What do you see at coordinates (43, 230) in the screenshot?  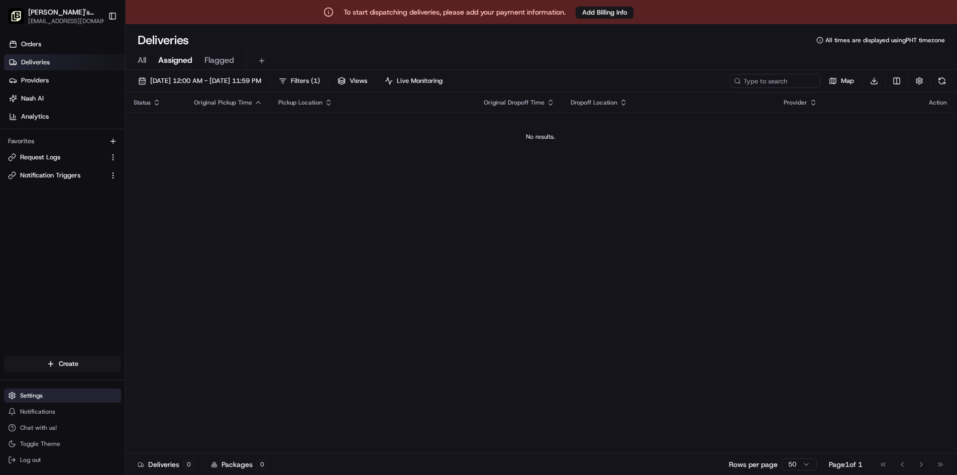 I see `a: 📗Knowledge Base` at bounding box center [43, 230].